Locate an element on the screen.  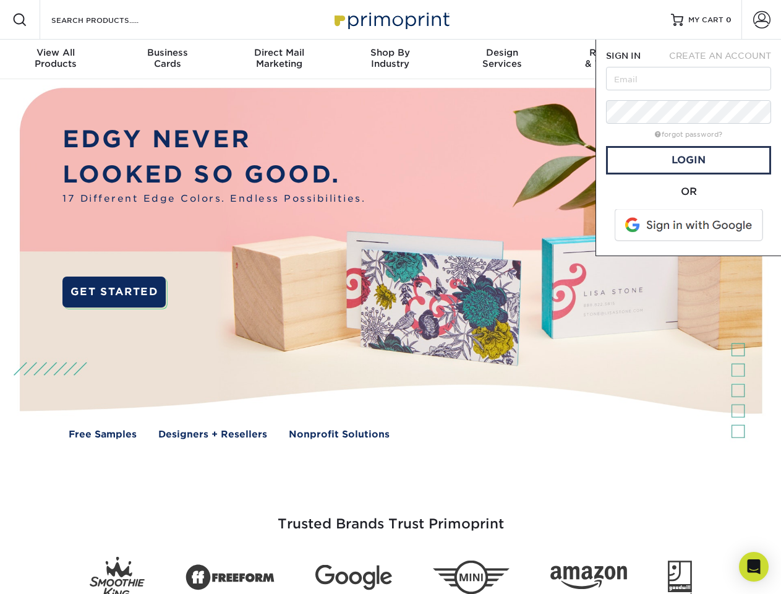
a: Login is located at coordinates (689, 160).